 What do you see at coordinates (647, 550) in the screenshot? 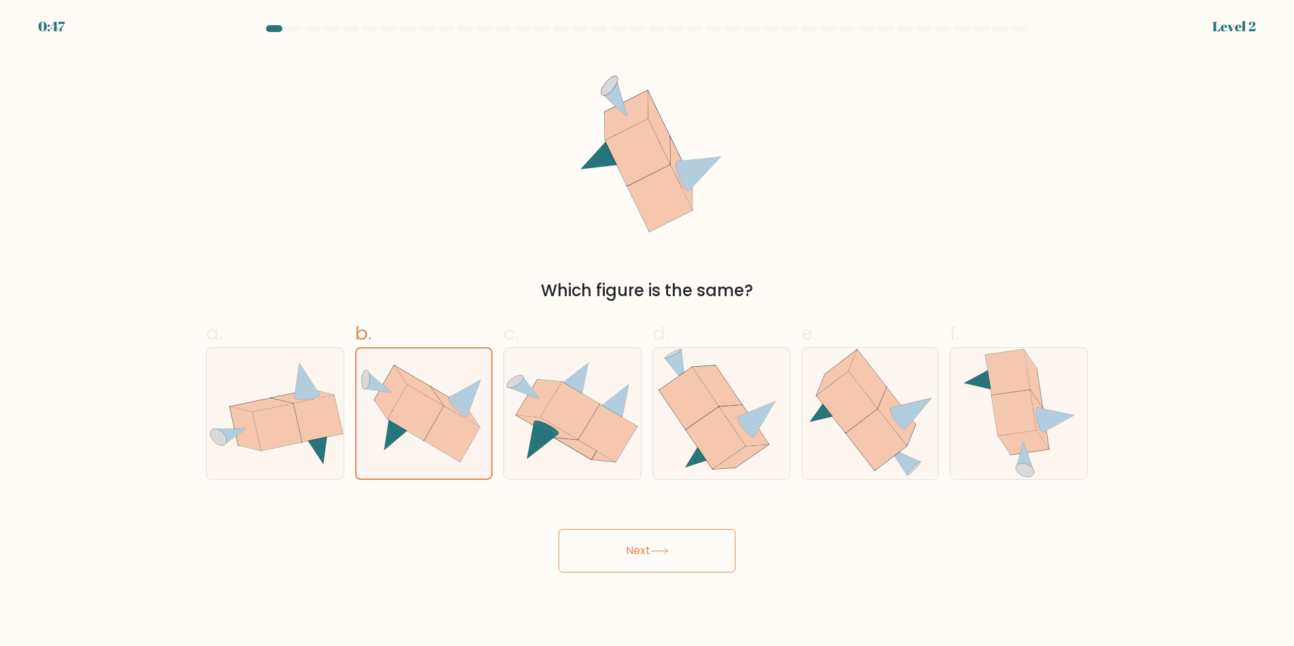
I see `button: Next` at bounding box center [647, 550].